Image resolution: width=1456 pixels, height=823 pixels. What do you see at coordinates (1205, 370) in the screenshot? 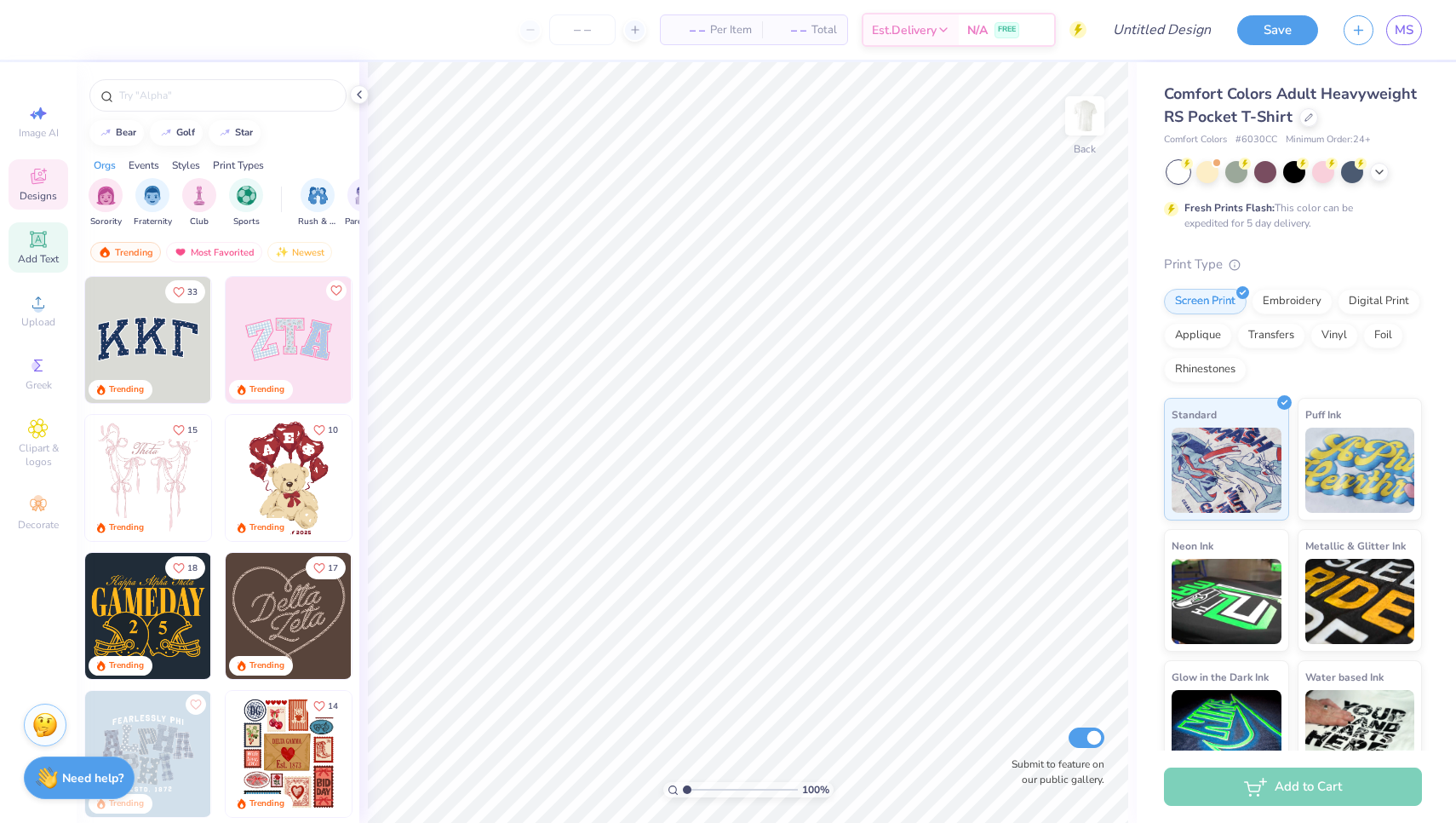
I see `div: Rhinestones` at bounding box center [1205, 370].